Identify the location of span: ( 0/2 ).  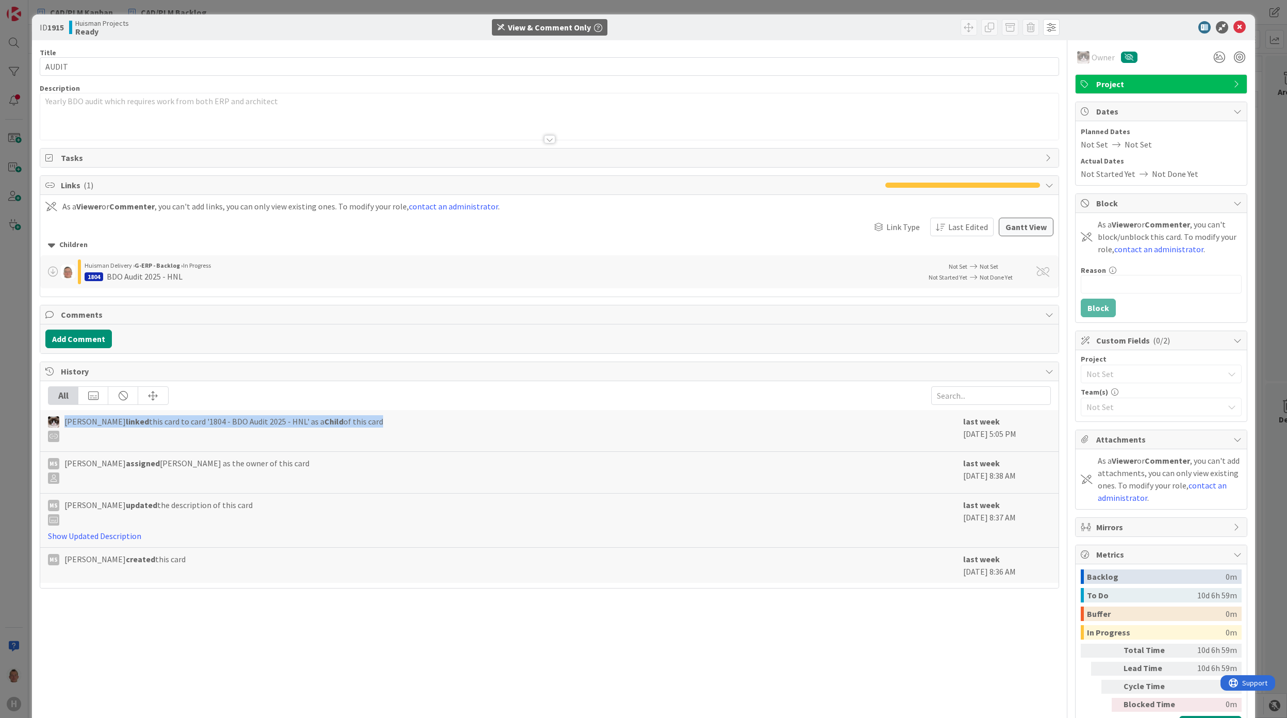
(1161, 340).